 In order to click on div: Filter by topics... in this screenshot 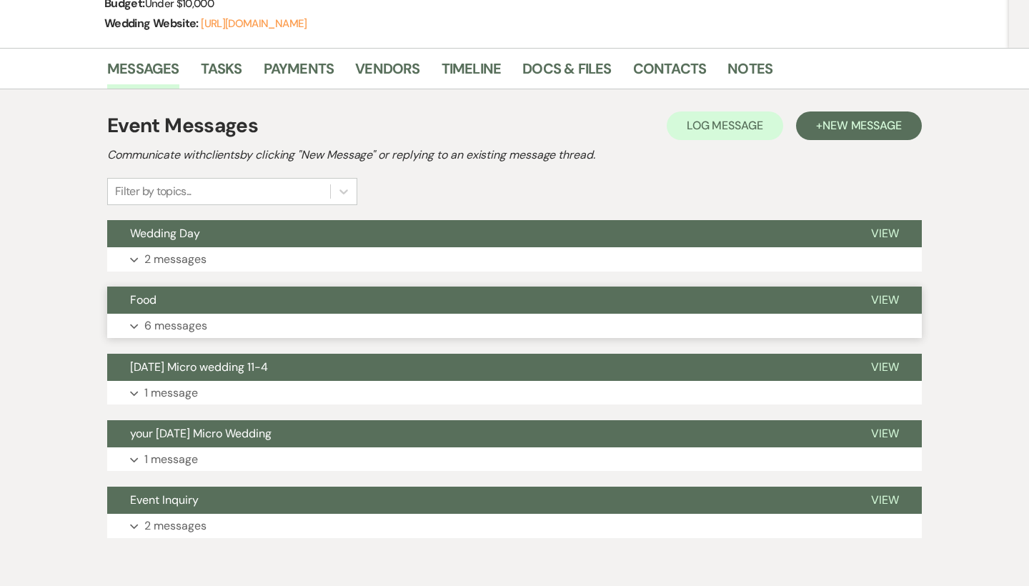, I will do `click(153, 191)`.